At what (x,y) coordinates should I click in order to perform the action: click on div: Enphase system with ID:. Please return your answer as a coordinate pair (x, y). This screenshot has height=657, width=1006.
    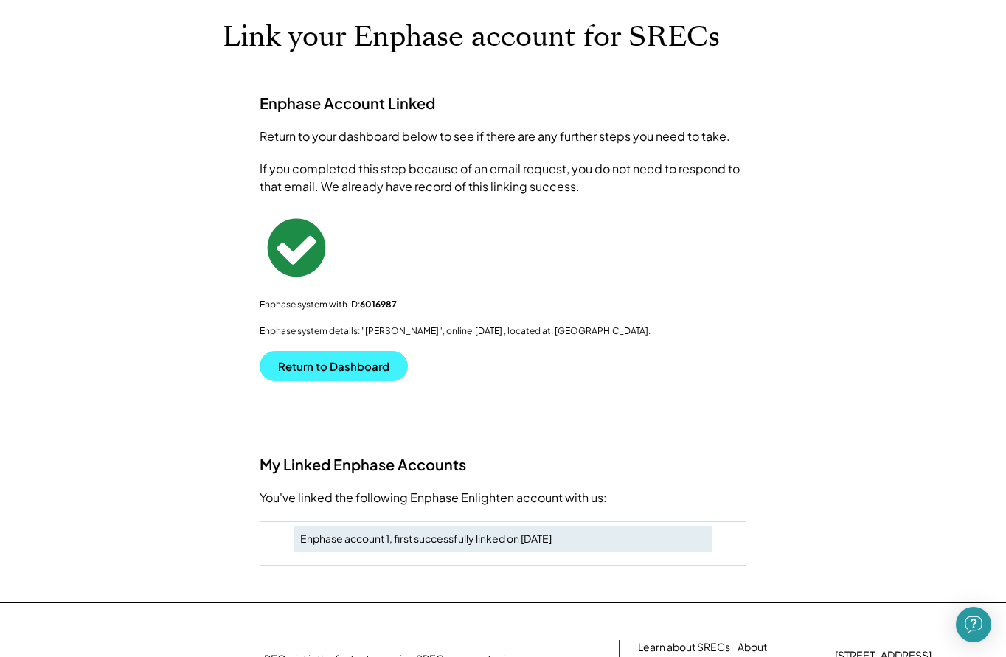
    Looking at the image, I should click on (503, 305).